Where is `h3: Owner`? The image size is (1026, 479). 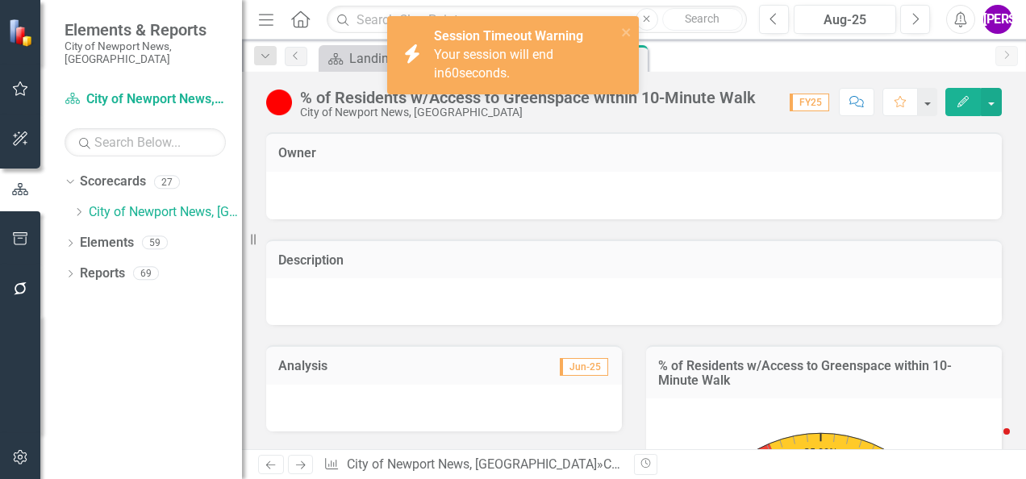
h3: Owner is located at coordinates (634, 153).